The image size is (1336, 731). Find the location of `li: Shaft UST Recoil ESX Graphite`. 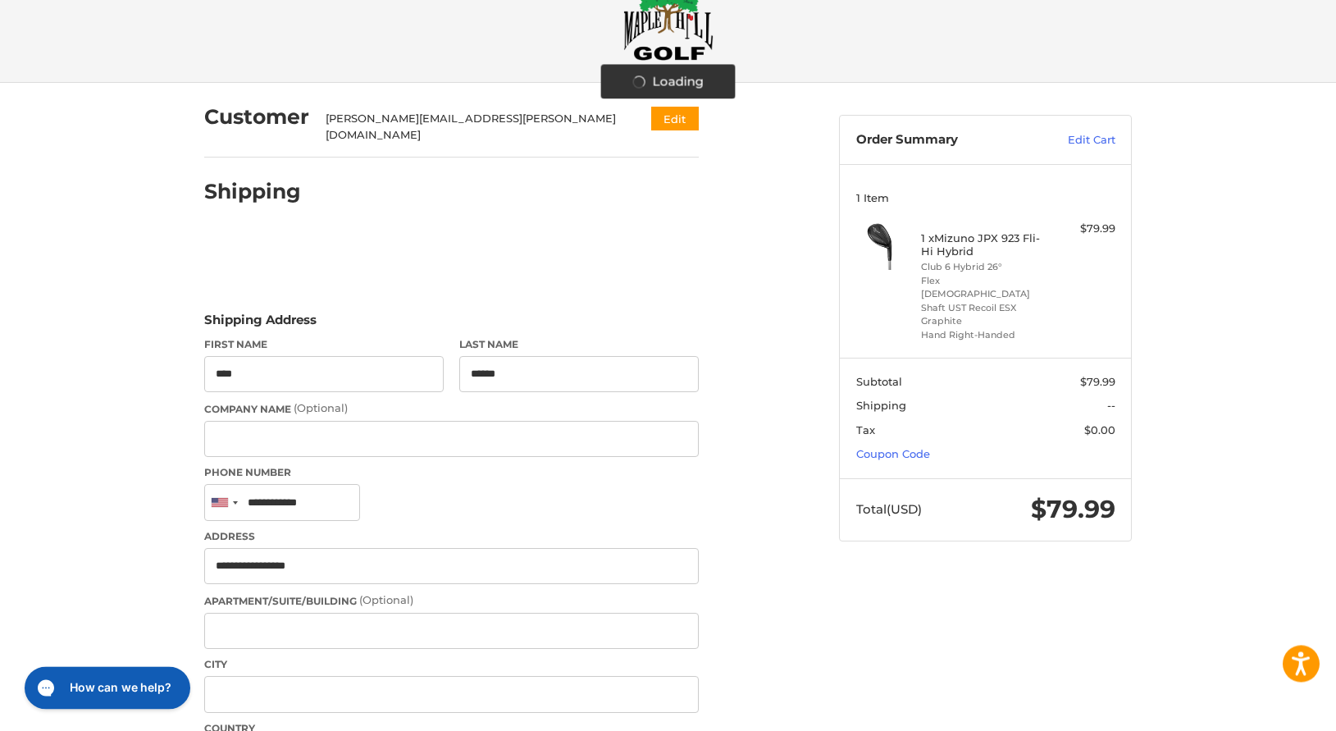

li: Shaft UST Recoil ESX Graphite is located at coordinates (983, 314).